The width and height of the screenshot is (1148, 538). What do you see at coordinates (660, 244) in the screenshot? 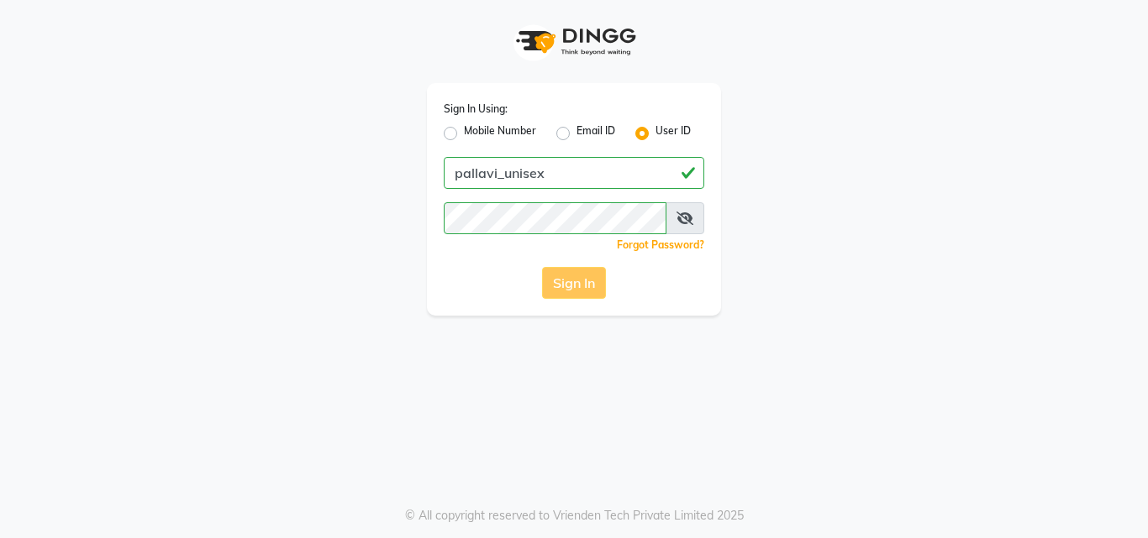
I see `a: Forgot Password?` at bounding box center [660, 244].